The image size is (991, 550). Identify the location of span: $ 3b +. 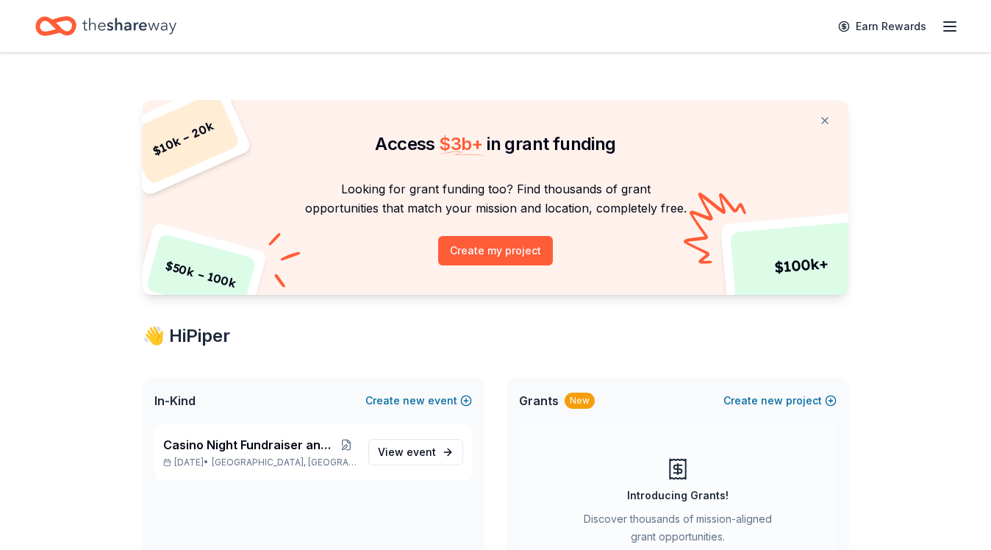
(461, 143).